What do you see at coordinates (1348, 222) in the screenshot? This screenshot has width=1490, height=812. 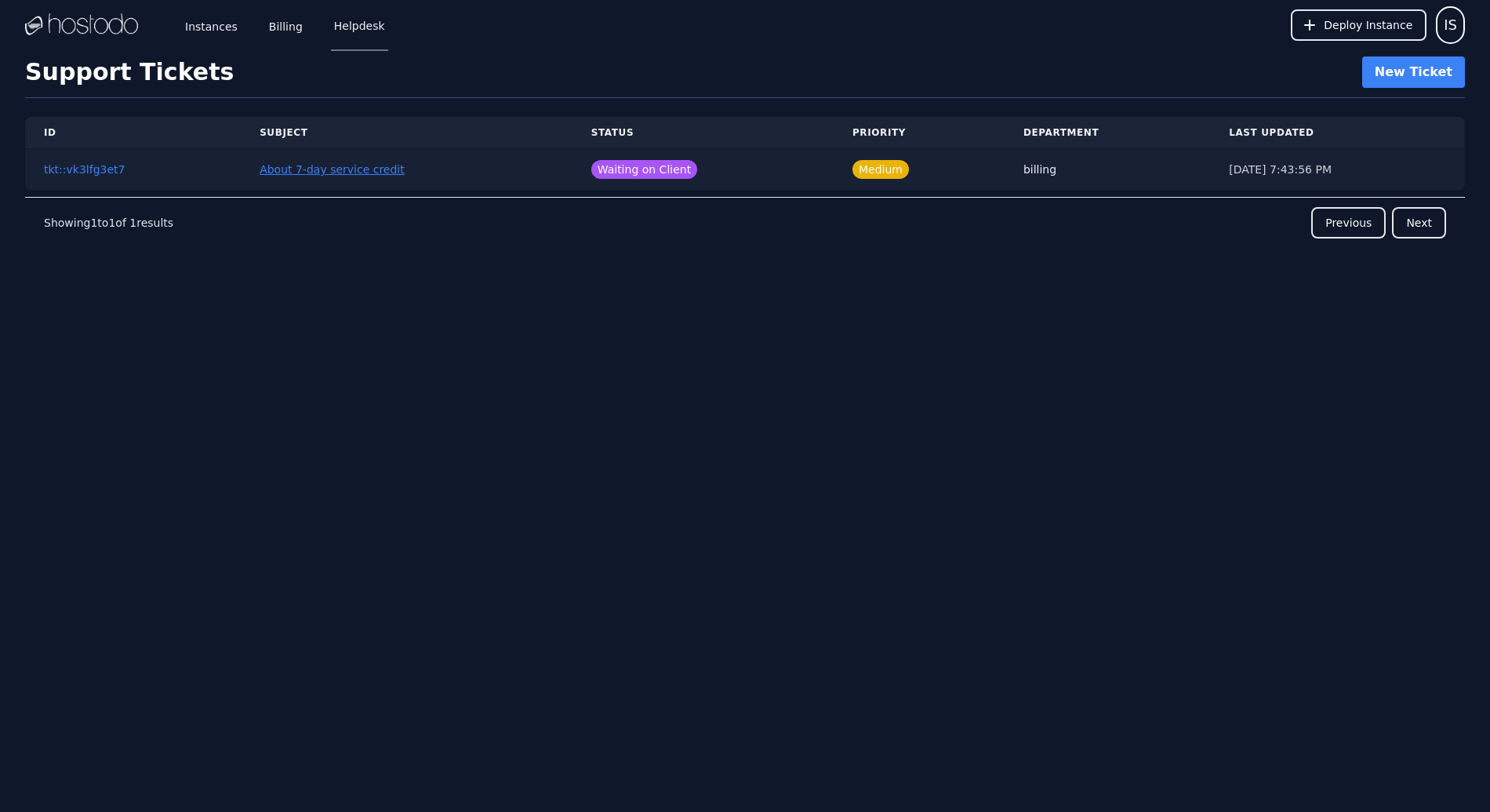 I see `button: Previous` at bounding box center [1348, 222].